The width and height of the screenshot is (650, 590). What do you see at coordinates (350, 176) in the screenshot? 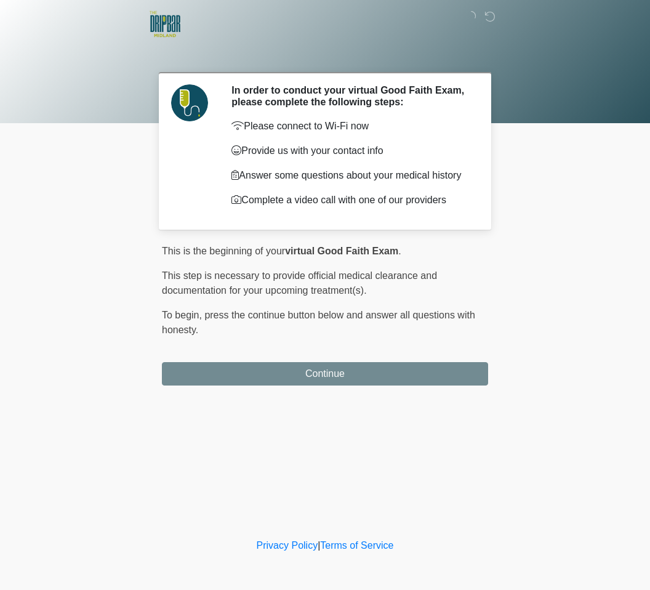
I see `p: Answer some questions about your medical history` at bounding box center [350, 176].